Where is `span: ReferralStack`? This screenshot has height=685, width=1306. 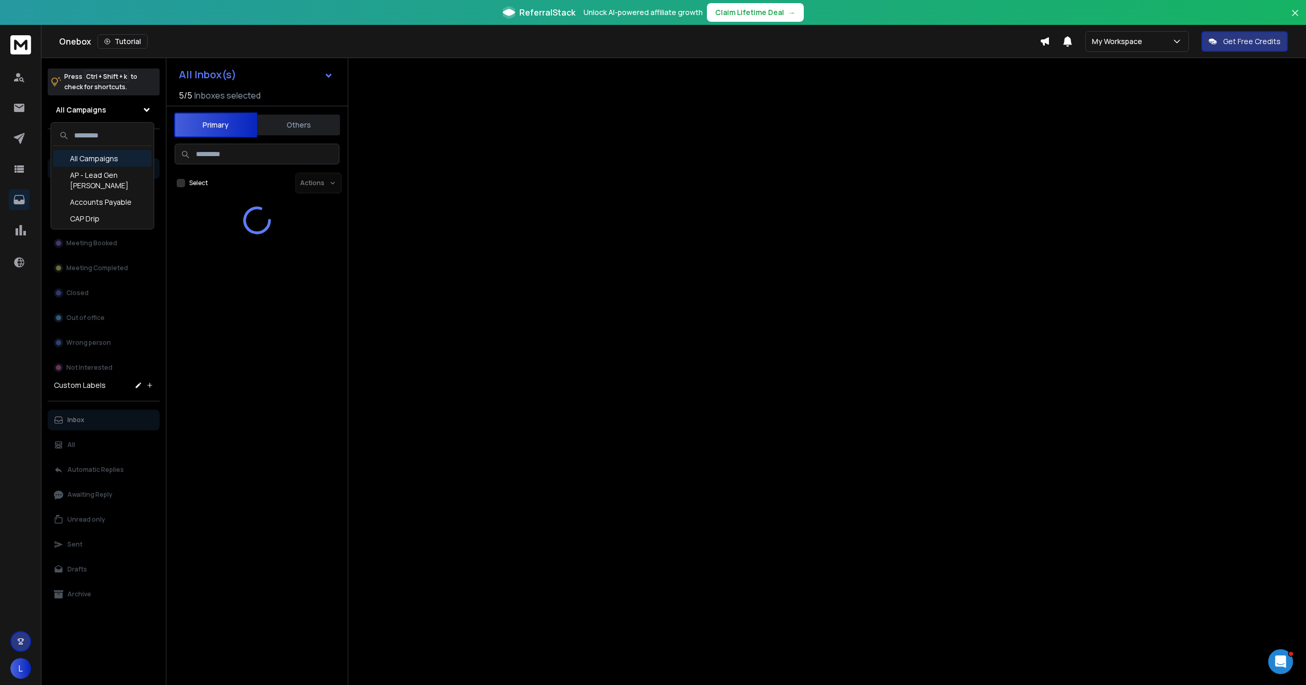
span: ReferralStack is located at coordinates (547, 12).